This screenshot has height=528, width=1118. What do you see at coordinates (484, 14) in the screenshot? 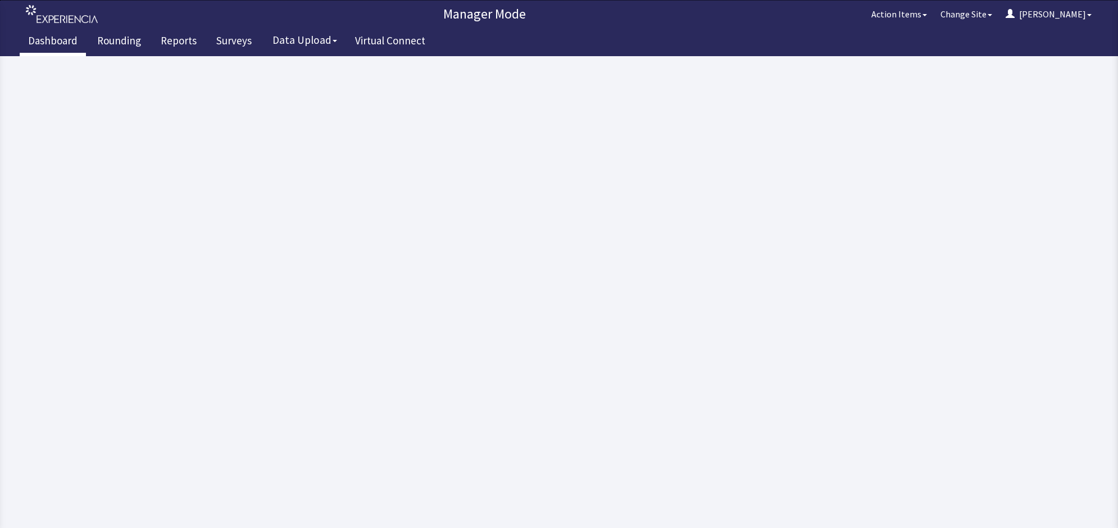
I see `p: Manager Mode` at bounding box center [484, 14].